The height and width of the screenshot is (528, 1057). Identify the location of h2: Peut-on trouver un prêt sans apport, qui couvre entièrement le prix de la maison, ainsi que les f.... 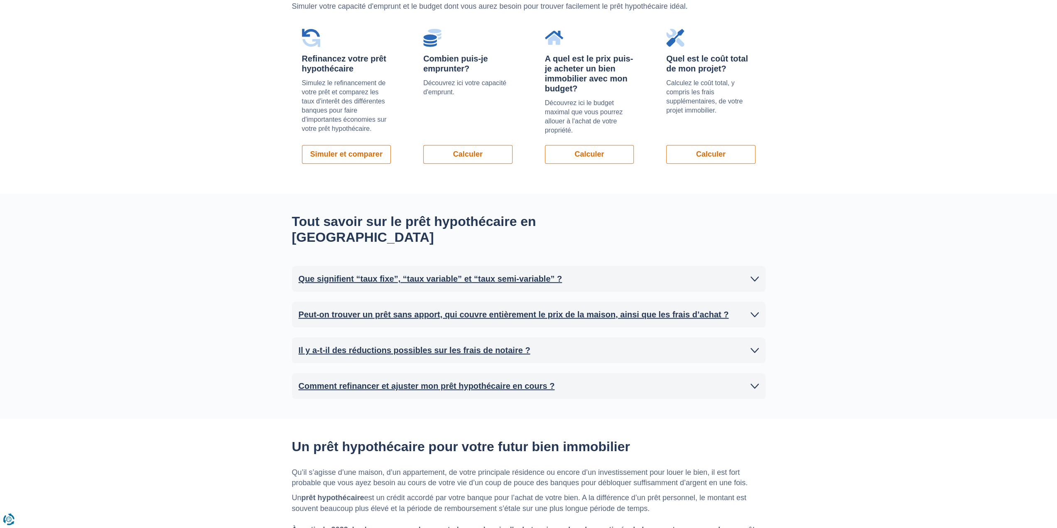
(514, 314).